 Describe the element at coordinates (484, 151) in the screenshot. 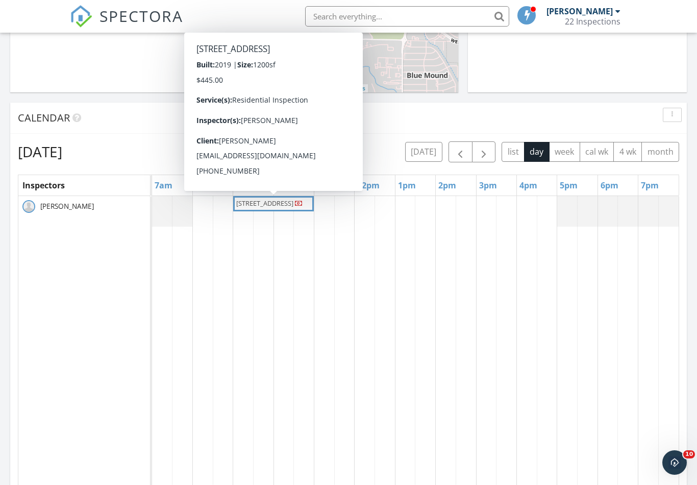

I see `button: Next day` at that location.